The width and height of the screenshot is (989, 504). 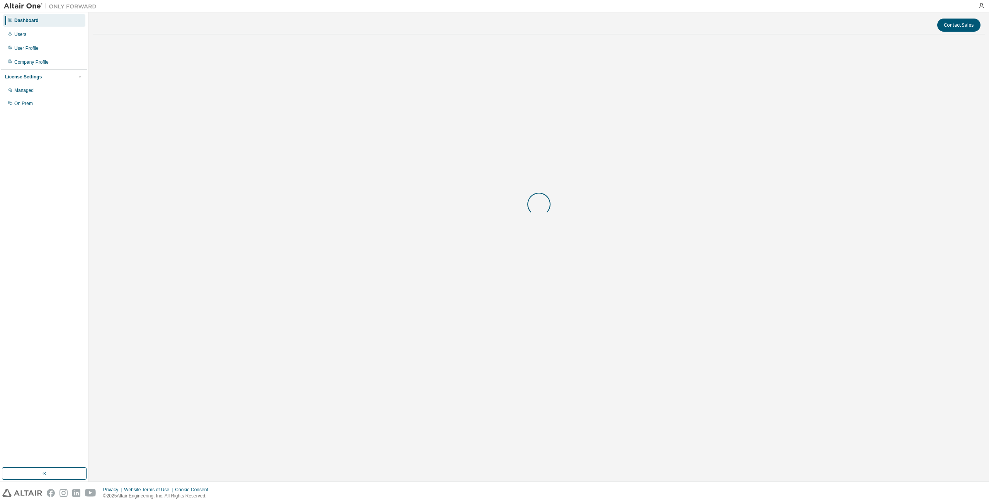 What do you see at coordinates (51, 493) in the screenshot?
I see `img: facebook.svg` at bounding box center [51, 493].